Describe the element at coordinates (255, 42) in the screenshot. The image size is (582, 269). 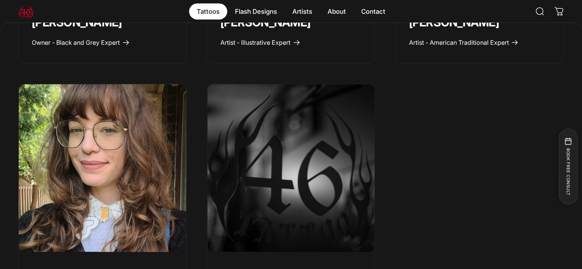
I see `span: Artist - Illustrative Expert` at that location.